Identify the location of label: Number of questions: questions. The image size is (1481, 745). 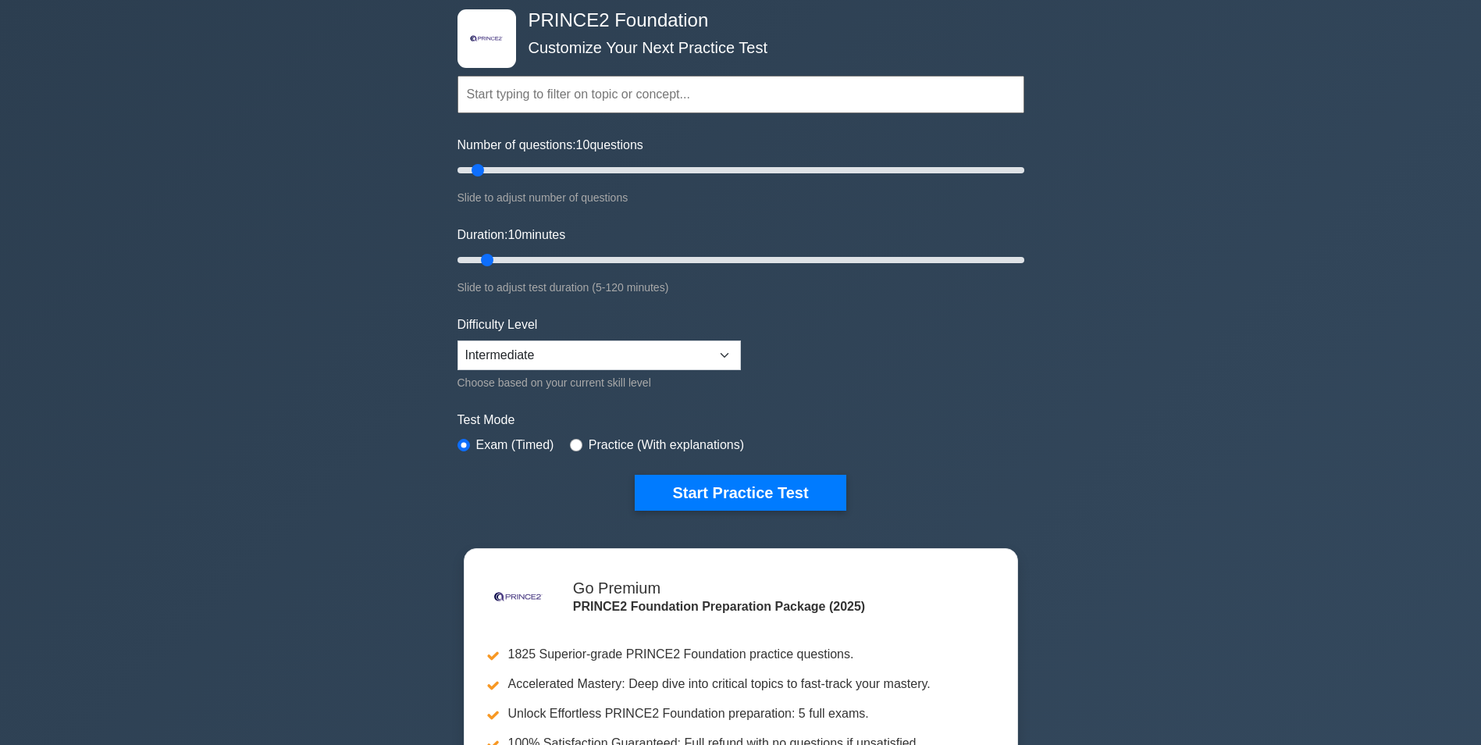
(551, 145).